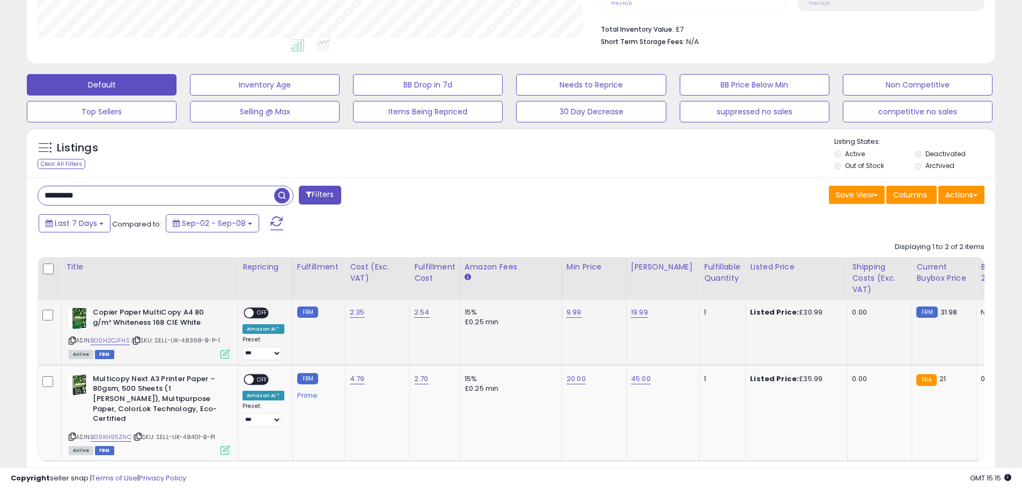 Image resolution: width=1022 pixels, height=489 pixels. What do you see at coordinates (944, 273) in the screenshot?
I see `div: Current Buybox Price` at bounding box center [944, 273].